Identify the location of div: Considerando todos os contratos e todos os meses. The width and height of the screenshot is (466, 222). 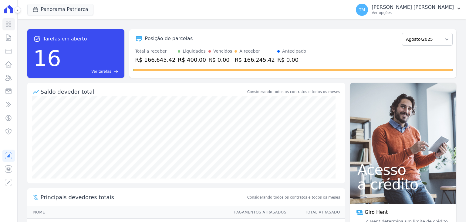
(294, 92).